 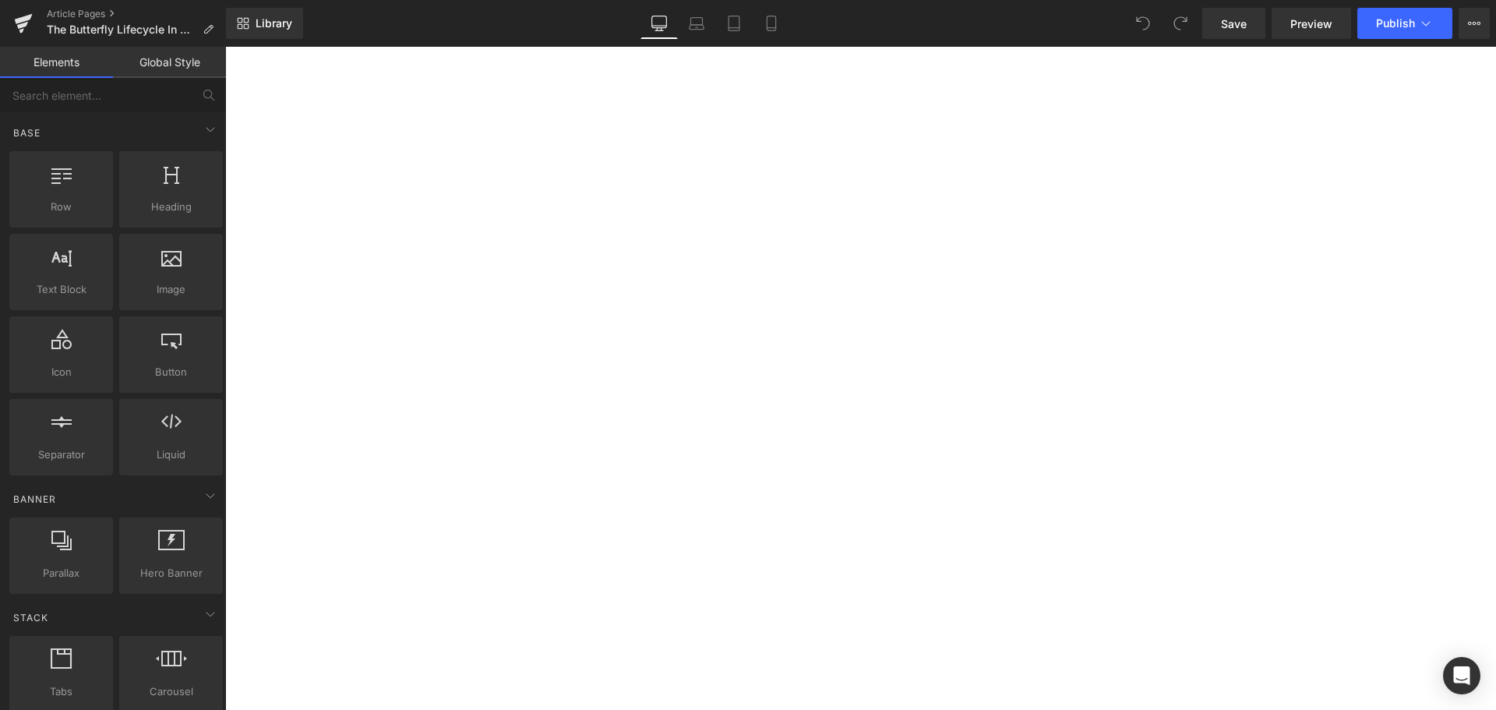 I want to click on span: Row, so click(x=61, y=206).